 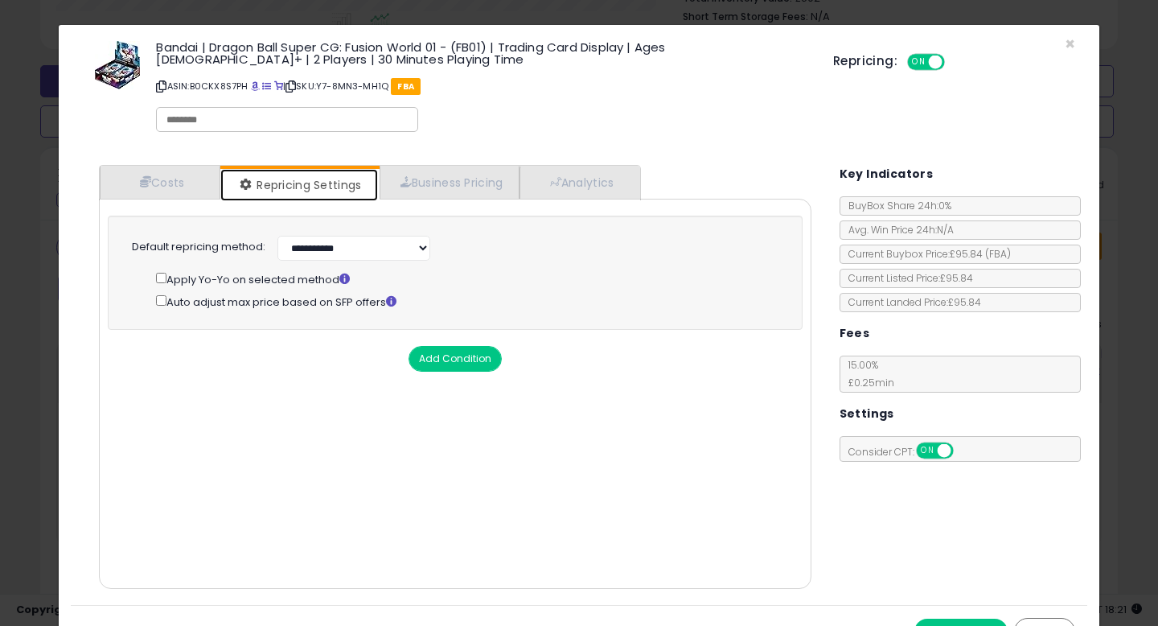 What do you see at coordinates (867, 382) in the screenshot?
I see `span: £0.25 min` at bounding box center [867, 382].